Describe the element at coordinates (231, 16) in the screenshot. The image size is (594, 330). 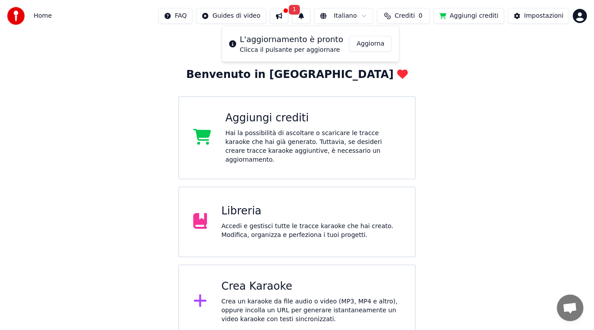
I see `button: Guides di video` at that location.